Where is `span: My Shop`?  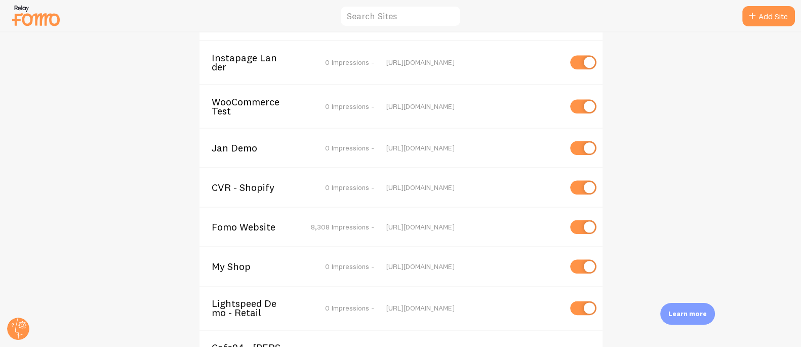 span: My Shop is located at coordinates (252, 266).